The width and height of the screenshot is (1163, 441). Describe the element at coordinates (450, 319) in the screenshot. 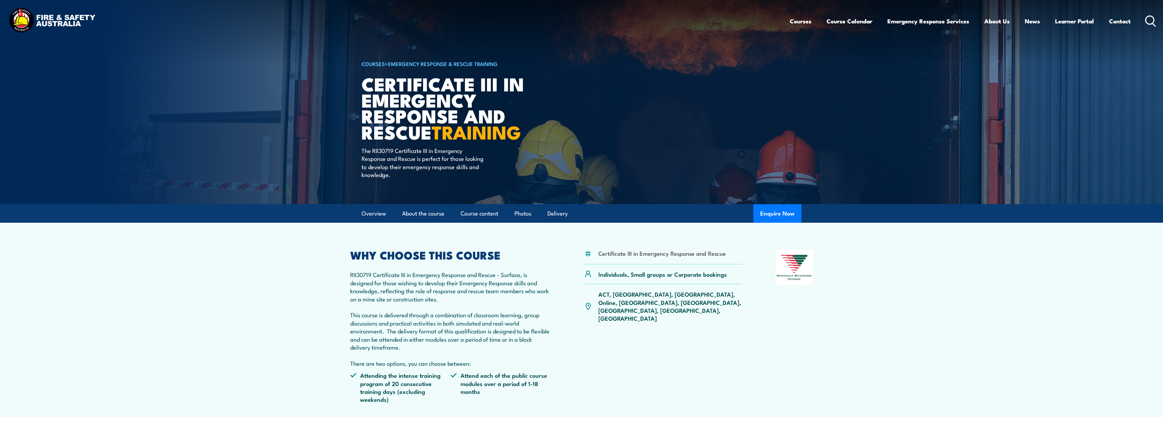

I see `p: RII30719 Certificate III in Emergency Response and Rescue - Surface, is designed for those wishin...` at that location.